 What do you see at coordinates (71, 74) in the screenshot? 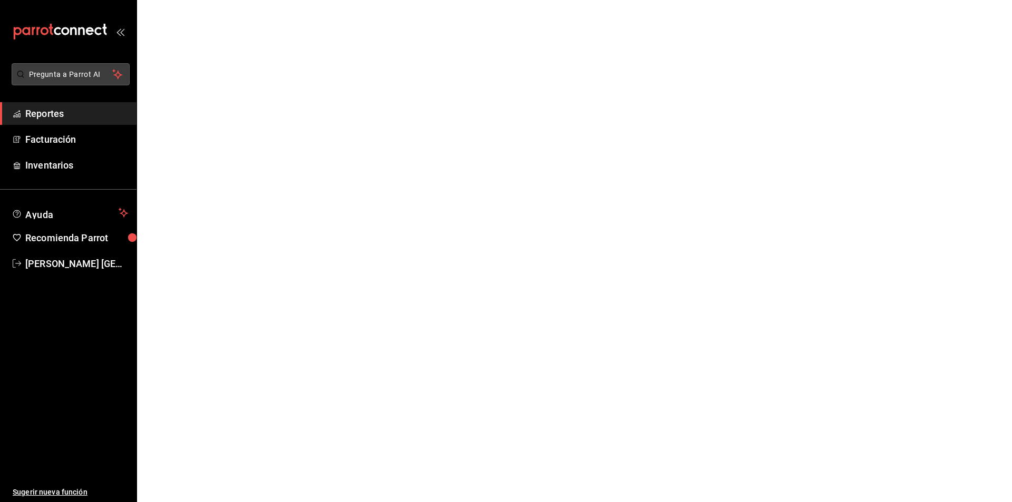
I see `button: Pregunta a Parrot AI` at bounding box center [71, 74].